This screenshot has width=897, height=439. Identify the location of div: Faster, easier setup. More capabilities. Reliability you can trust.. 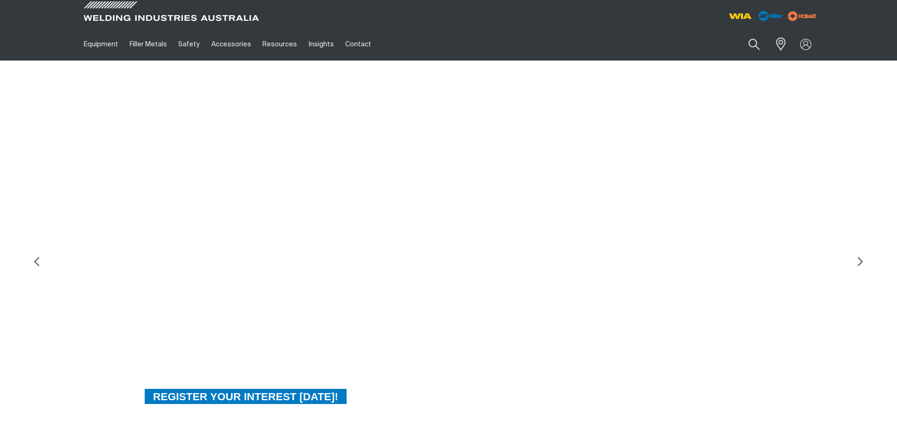
(340, 308).